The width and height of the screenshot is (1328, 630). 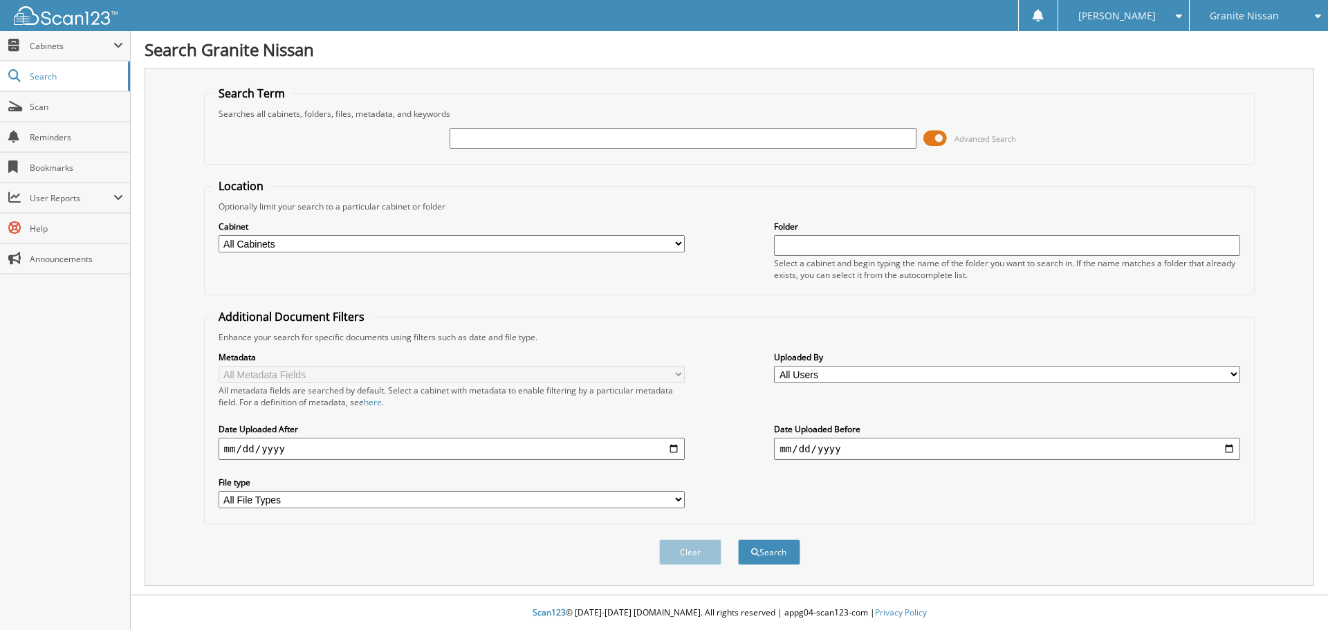 What do you see at coordinates (452, 357) in the screenshot?
I see `label: Metadata` at bounding box center [452, 357].